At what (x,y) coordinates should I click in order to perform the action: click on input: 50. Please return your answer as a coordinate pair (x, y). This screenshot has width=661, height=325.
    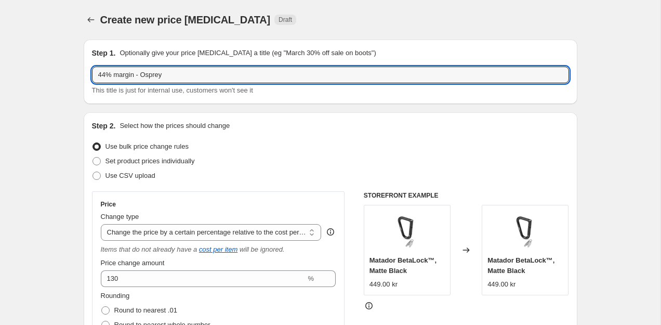
    Looking at the image, I should click on (203, 279).